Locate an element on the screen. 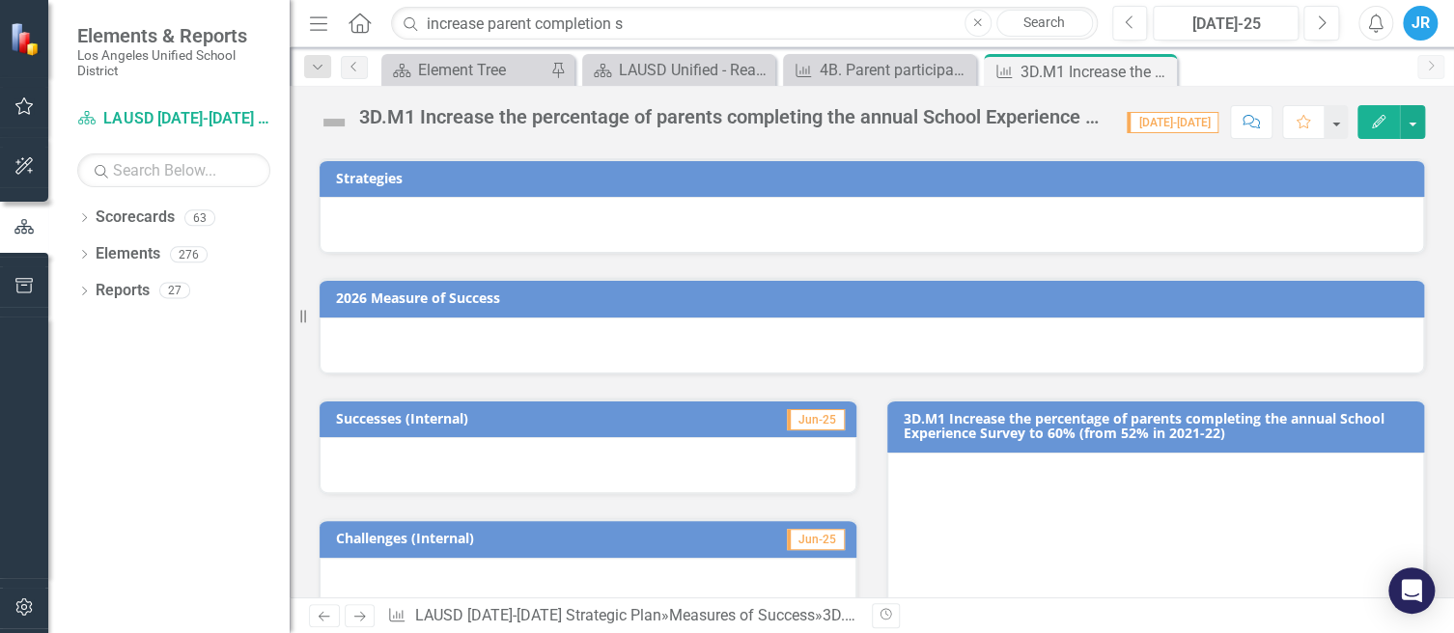 The width and height of the screenshot is (1454, 633). small: Los Angeles Unified School District is located at coordinates (174, 63).